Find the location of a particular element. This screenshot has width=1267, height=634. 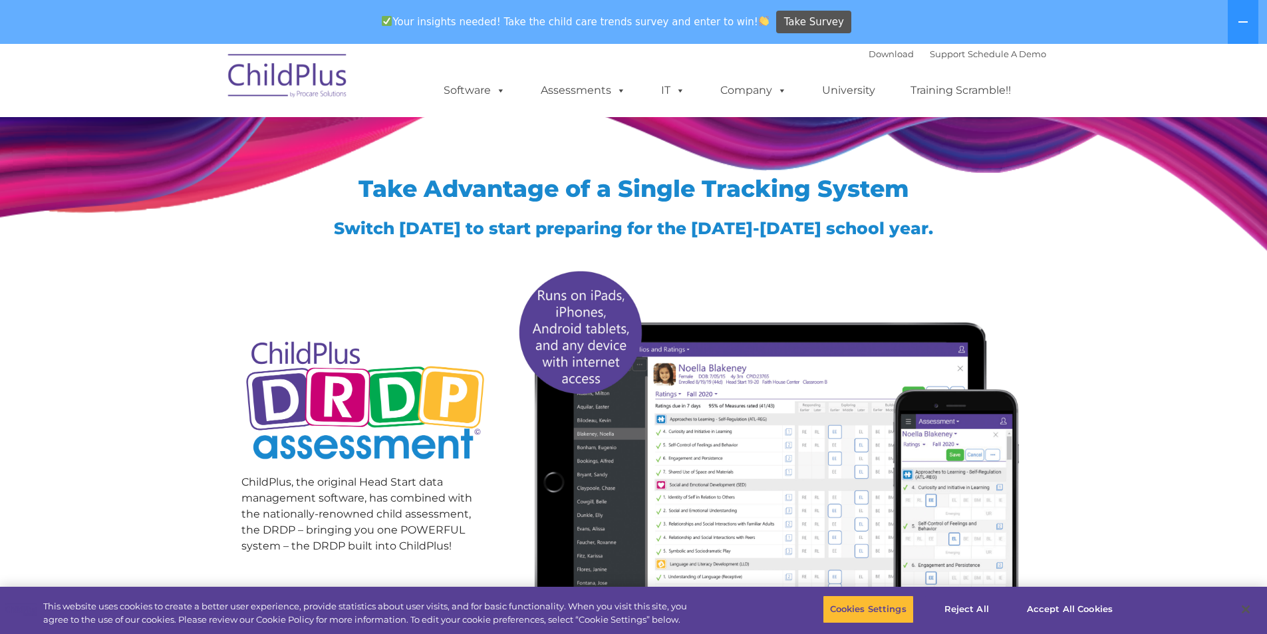

a: Download is located at coordinates (891, 54).